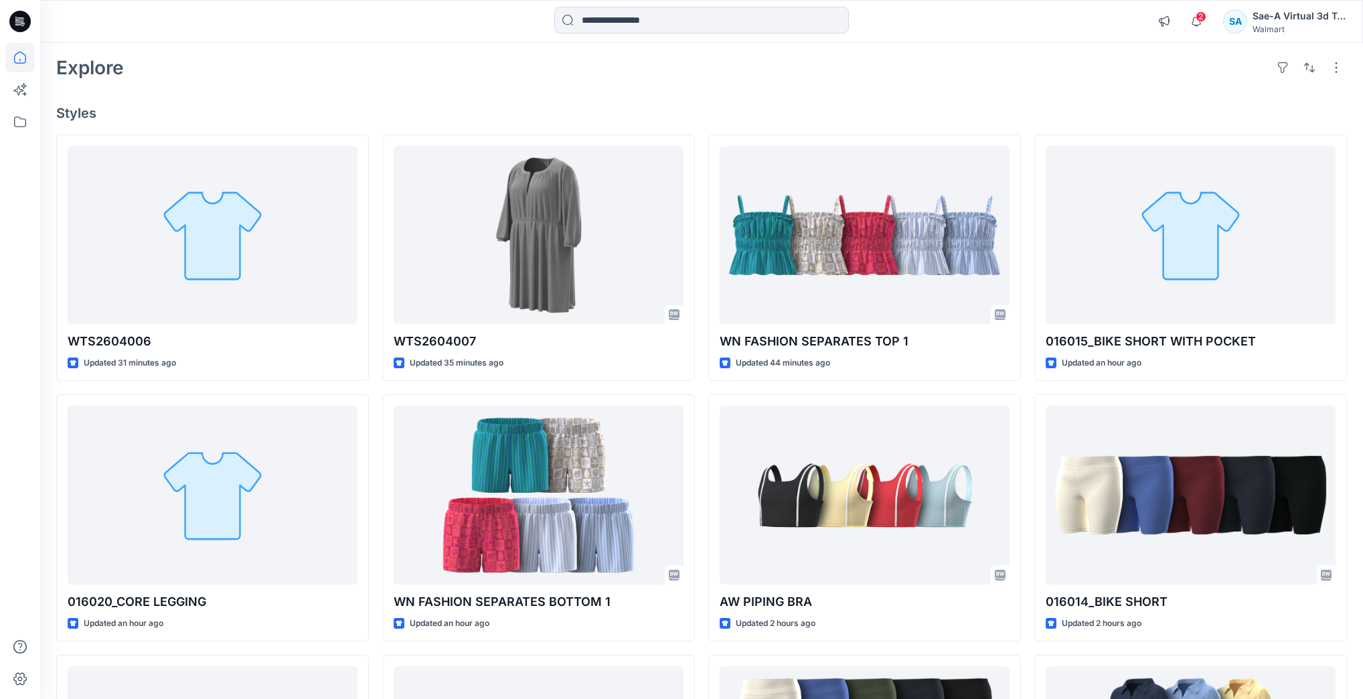  I want to click on div: Sae-A Virtual 3d Team, so click(1300, 16).